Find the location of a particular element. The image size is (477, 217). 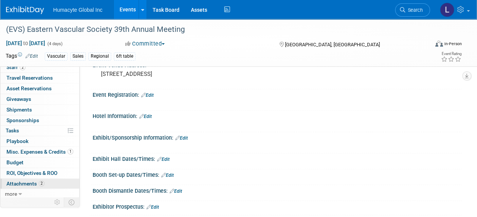

span: Asset Reservations is located at coordinates (29, 88).